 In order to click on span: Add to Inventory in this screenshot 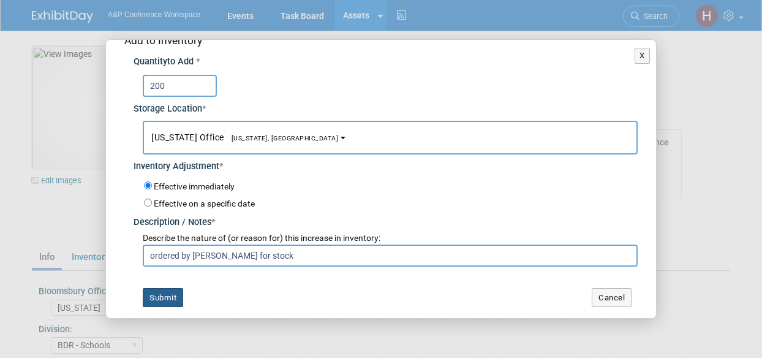, I will do `click(163, 40)`.